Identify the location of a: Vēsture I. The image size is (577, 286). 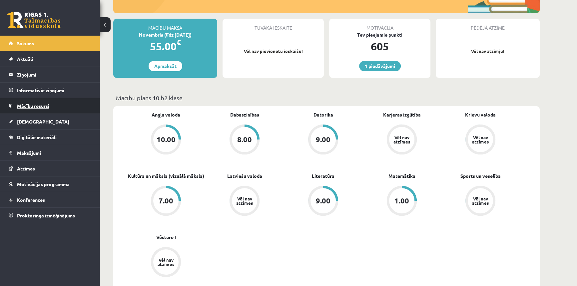
(166, 237).